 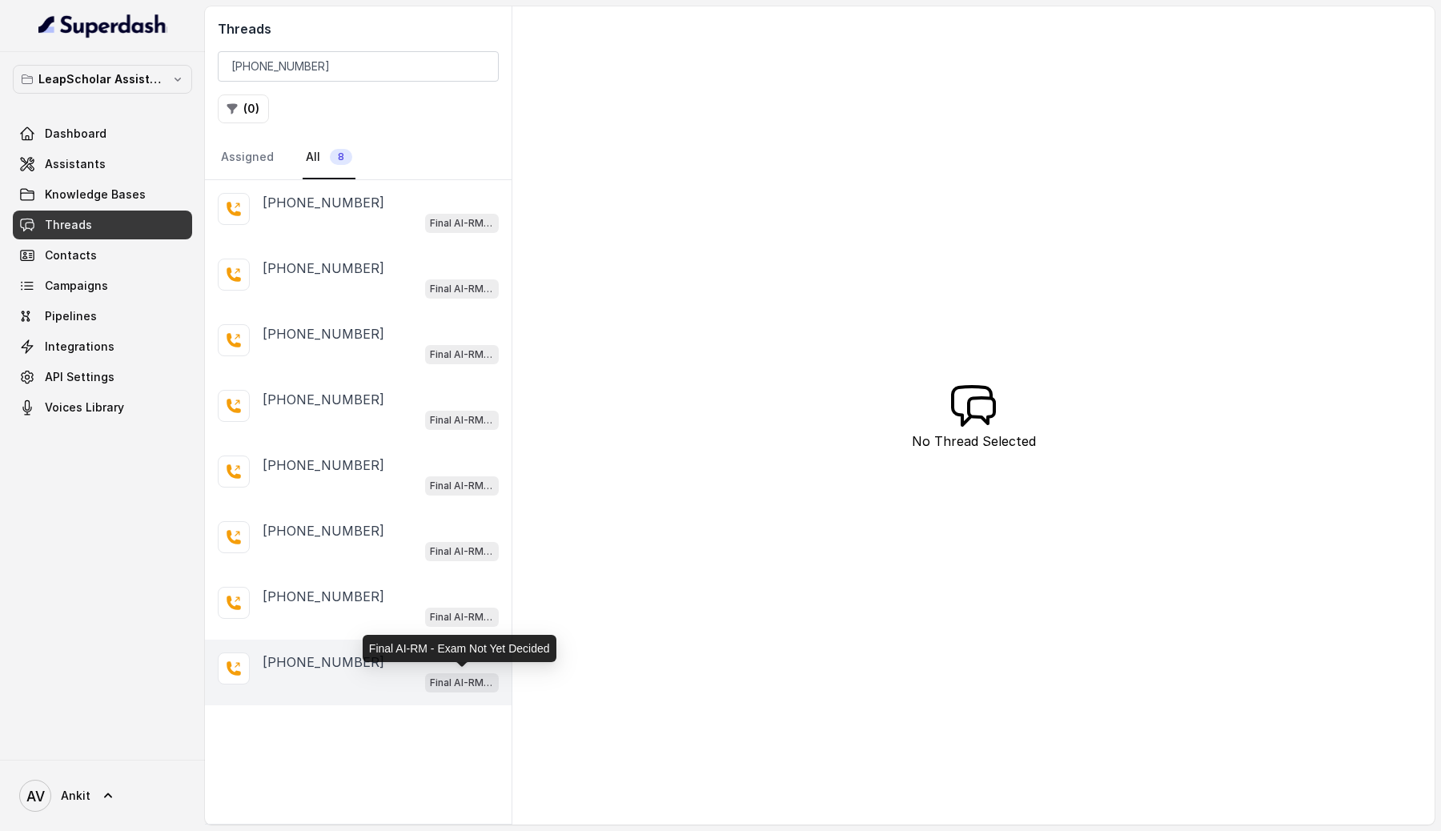 I want to click on span: Threads, so click(x=68, y=225).